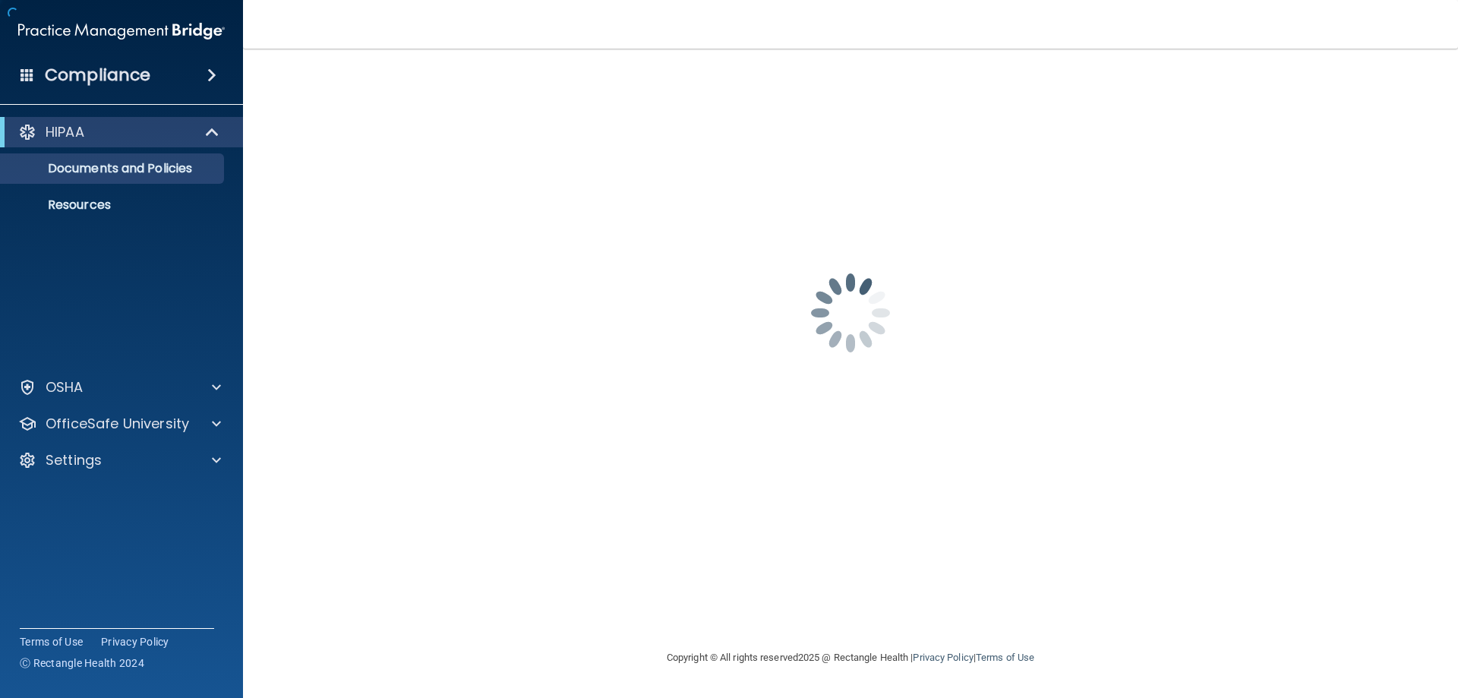  Describe the element at coordinates (121, 31) in the screenshot. I see `img: PMB logo` at that location.